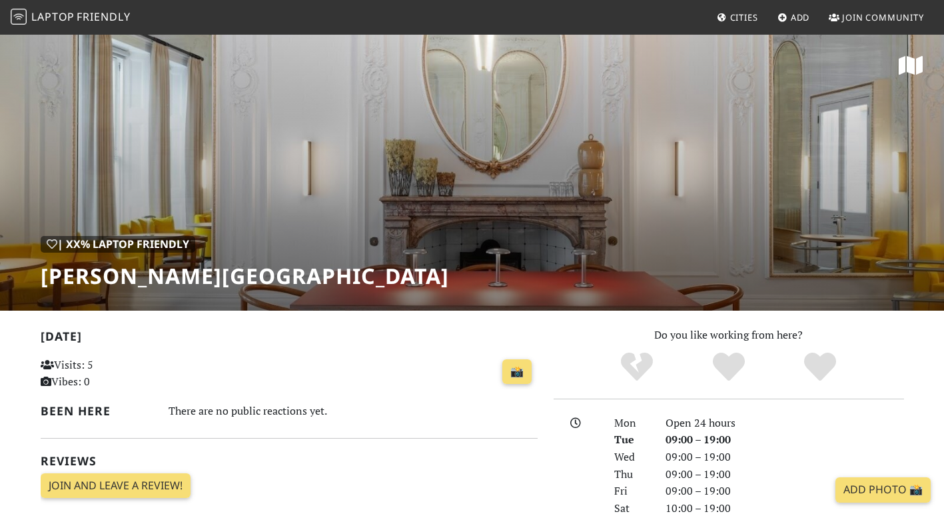 The height and width of the screenshot is (516, 944). What do you see at coordinates (800, 17) in the screenshot?
I see `span: Add` at bounding box center [800, 17].